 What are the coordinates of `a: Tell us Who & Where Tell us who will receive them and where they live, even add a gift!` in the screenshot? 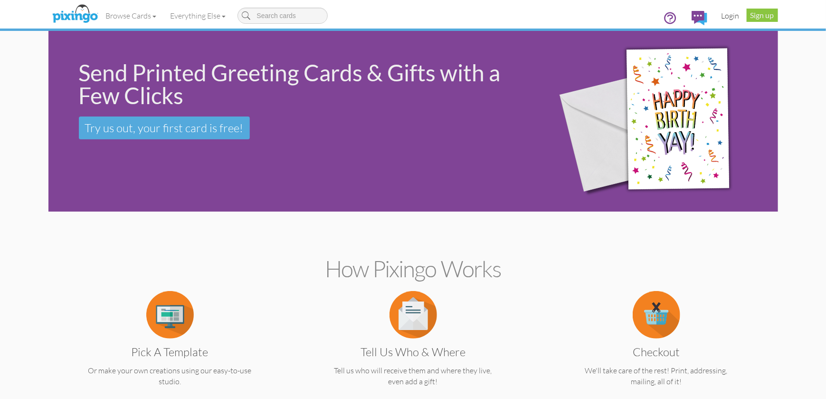 It's located at (413, 348).